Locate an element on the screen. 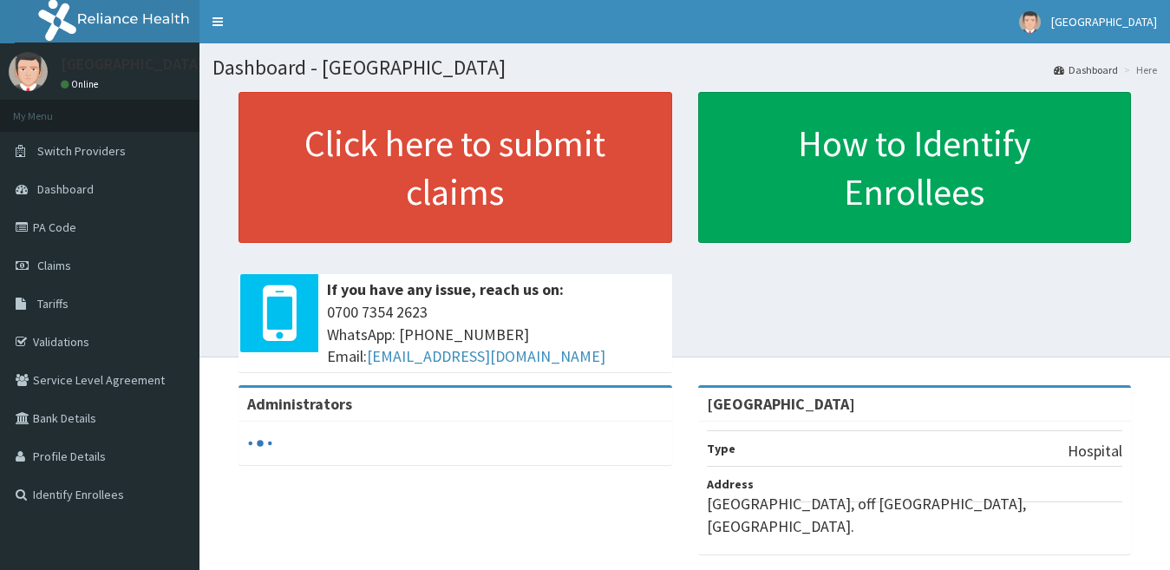 Image resolution: width=1170 pixels, height=570 pixels. span: Claims is located at coordinates (54, 265).